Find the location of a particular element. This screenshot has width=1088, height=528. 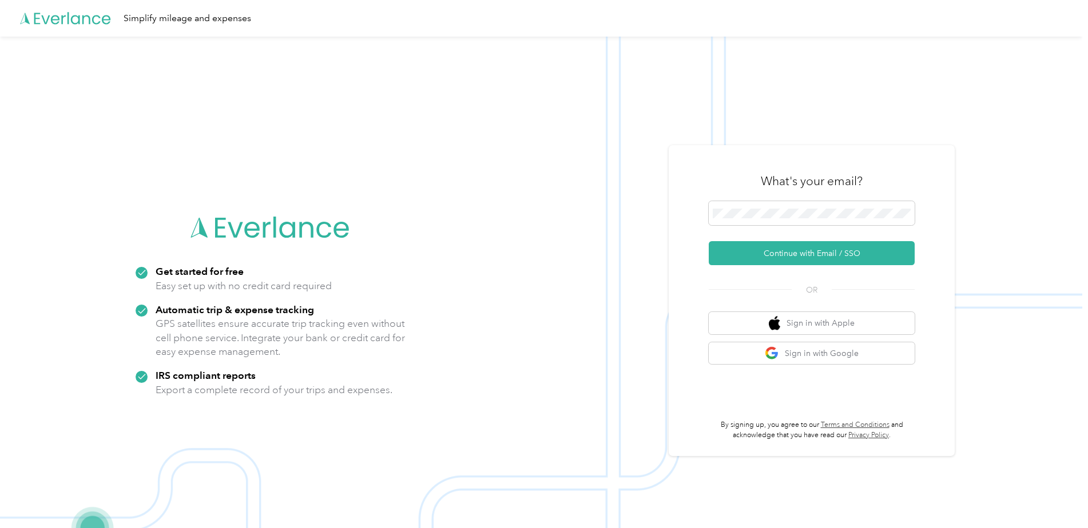

p: Easy set up with no credit card required is located at coordinates (244, 286).